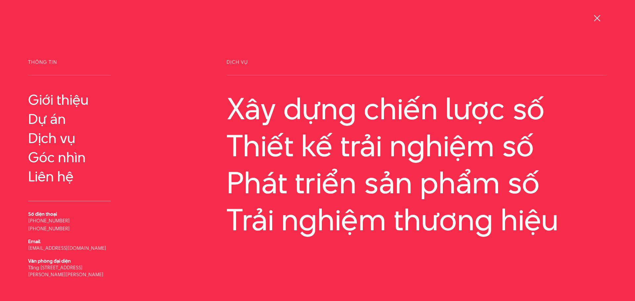  I want to click on span: Thông tin, so click(69, 68).